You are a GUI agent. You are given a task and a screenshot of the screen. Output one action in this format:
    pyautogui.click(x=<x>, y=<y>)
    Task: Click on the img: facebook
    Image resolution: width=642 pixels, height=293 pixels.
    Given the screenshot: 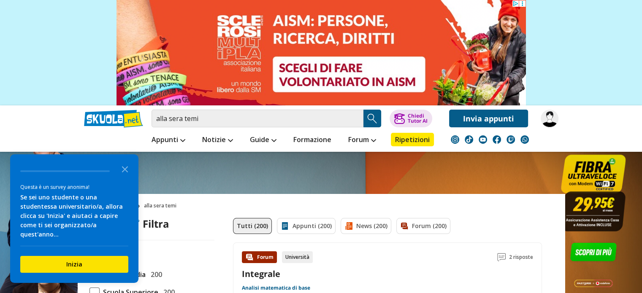 What is the action you would take?
    pyautogui.click(x=497, y=140)
    